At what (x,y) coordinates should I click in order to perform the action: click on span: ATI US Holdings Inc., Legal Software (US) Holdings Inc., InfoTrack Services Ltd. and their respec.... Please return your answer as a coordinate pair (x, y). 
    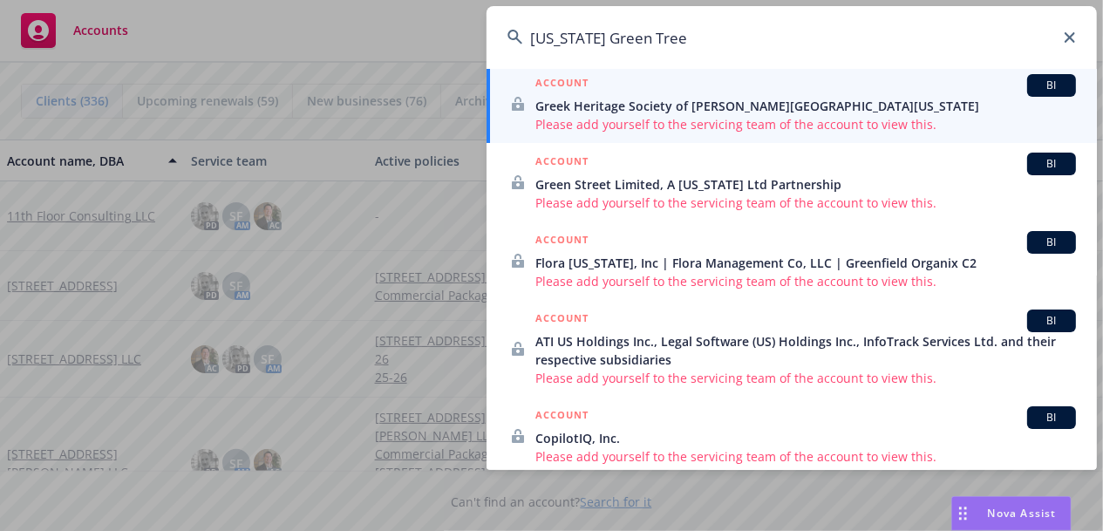
    Looking at the image, I should click on (806, 351).